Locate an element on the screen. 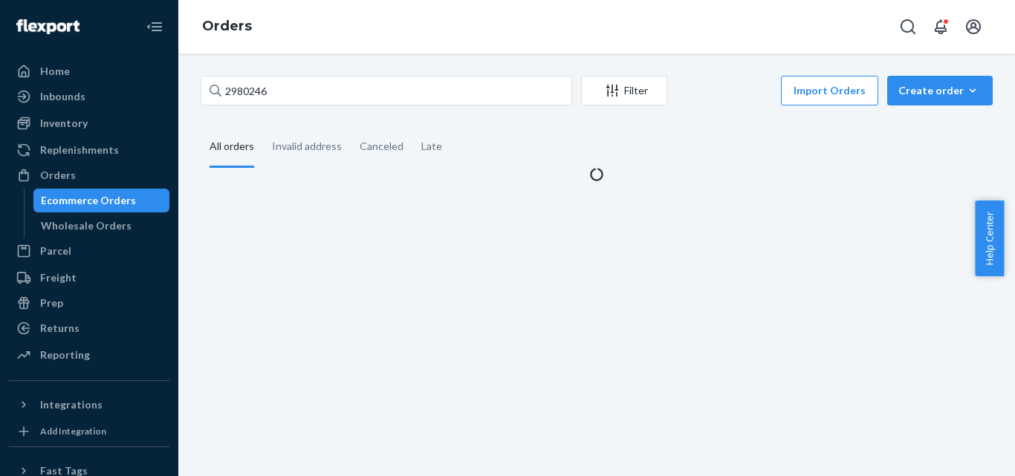  div: Wholesale Orders is located at coordinates (86, 226).